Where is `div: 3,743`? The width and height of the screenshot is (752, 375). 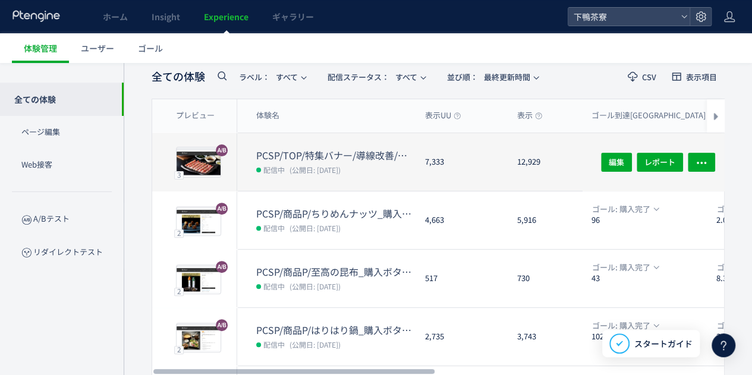
div: 3,743 is located at coordinates (545, 336).